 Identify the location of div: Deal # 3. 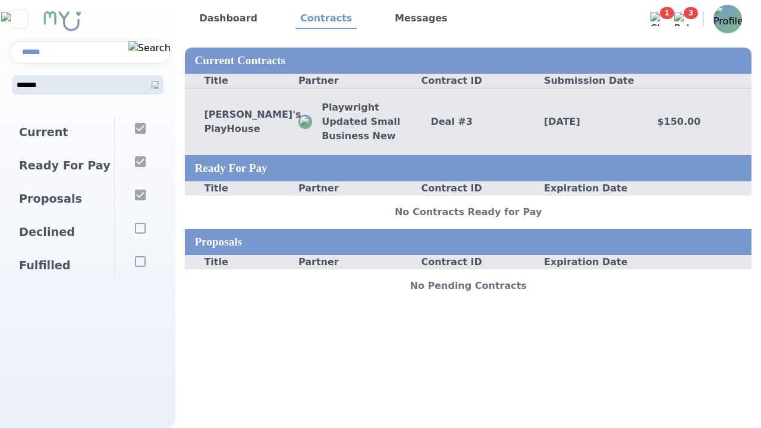
(468, 122).